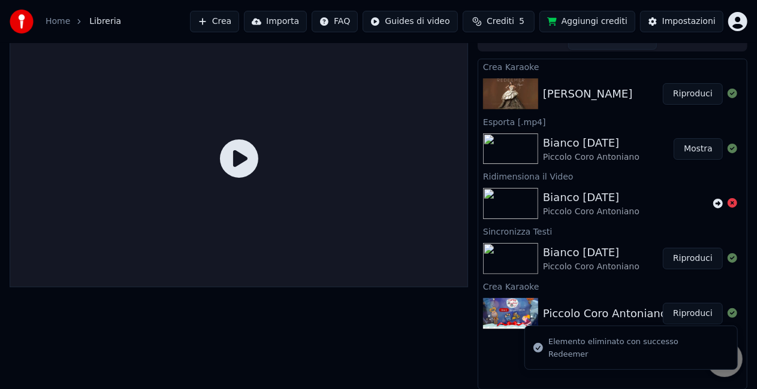  What do you see at coordinates (214, 22) in the screenshot?
I see `button: Crea` at bounding box center [214, 22].